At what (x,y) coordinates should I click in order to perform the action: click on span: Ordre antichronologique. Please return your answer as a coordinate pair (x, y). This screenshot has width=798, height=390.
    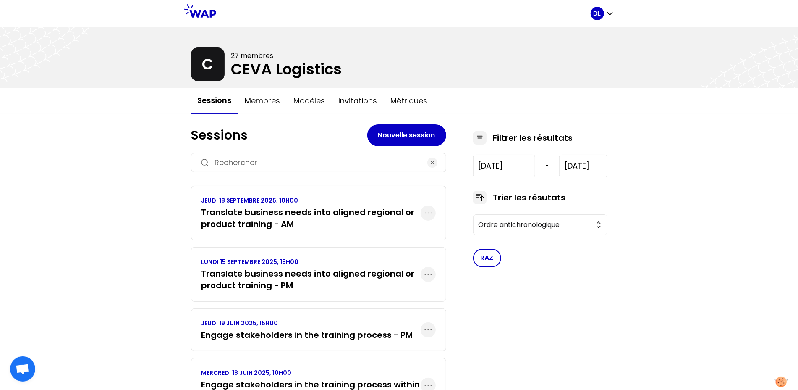
    Looking at the image, I should click on (535, 225).